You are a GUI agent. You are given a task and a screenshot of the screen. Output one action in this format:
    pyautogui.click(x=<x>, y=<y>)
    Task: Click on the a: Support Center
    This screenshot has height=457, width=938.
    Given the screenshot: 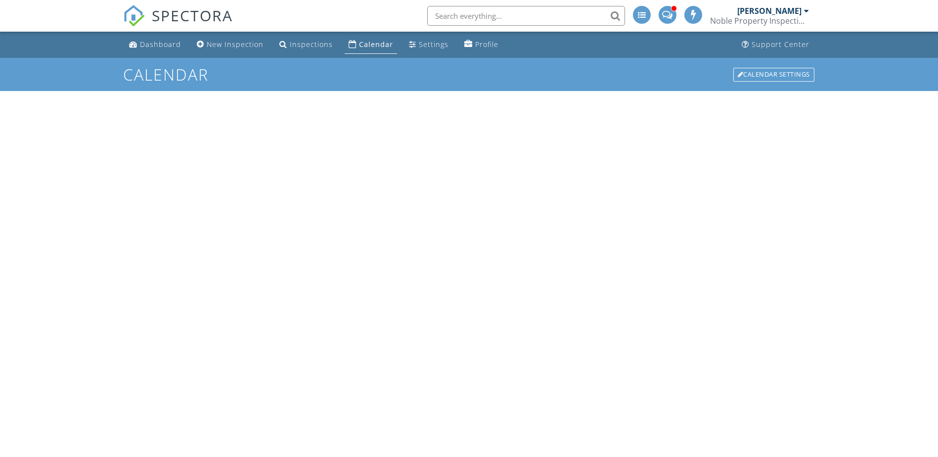 What is the action you would take?
    pyautogui.click(x=775, y=44)
    